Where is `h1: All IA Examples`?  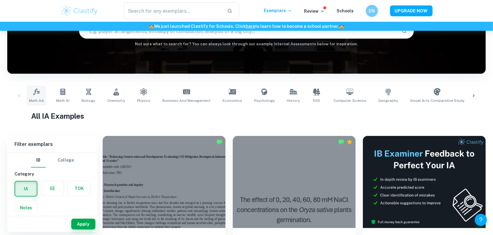 h1: All IA Examples is located at coordinates (246, 116).